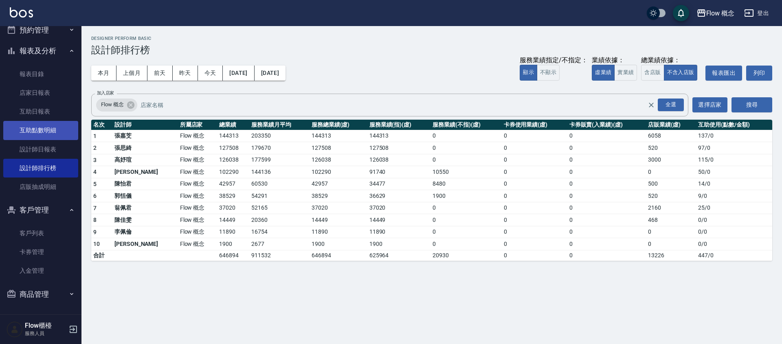  Describe the element at coordinates (432, 50) in the screenshot. I see `h3: 設計師排行榜` at that location.